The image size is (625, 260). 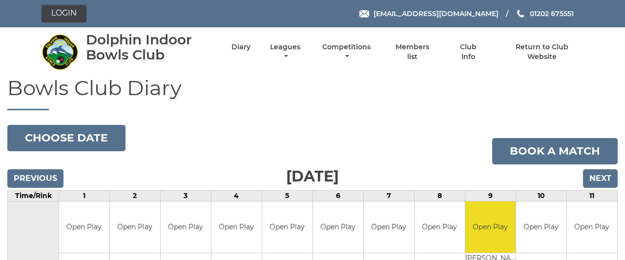 I want to click on h1: Bowls Club Diary, so click(x=312, y=93).